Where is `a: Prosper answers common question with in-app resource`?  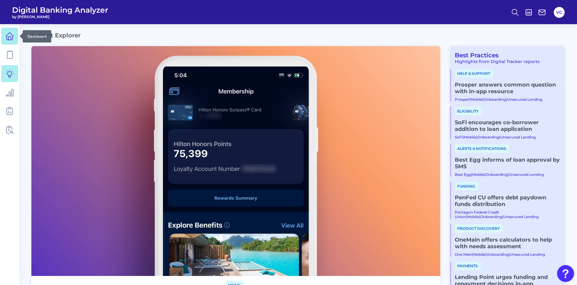
a: Prosper answers common question with in-app resource is located at coordinates (507, 88).